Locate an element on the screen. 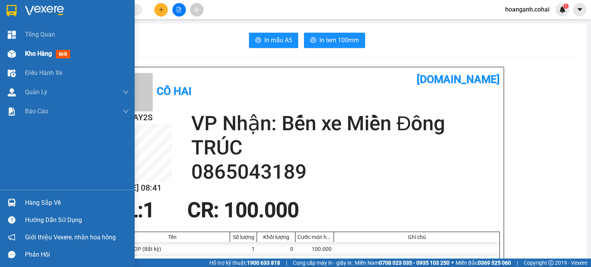  div: 1 LAPTOP (Bất kỳ) is located at coordinates (172, 249).